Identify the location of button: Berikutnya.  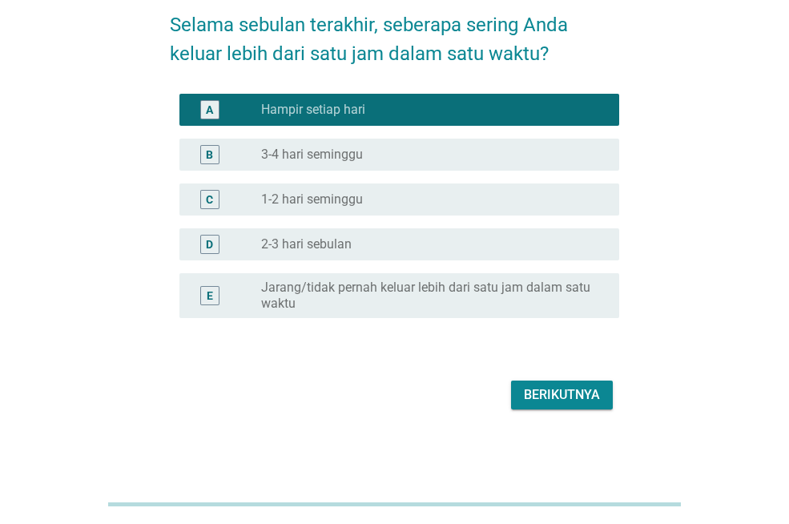
(561, 395).